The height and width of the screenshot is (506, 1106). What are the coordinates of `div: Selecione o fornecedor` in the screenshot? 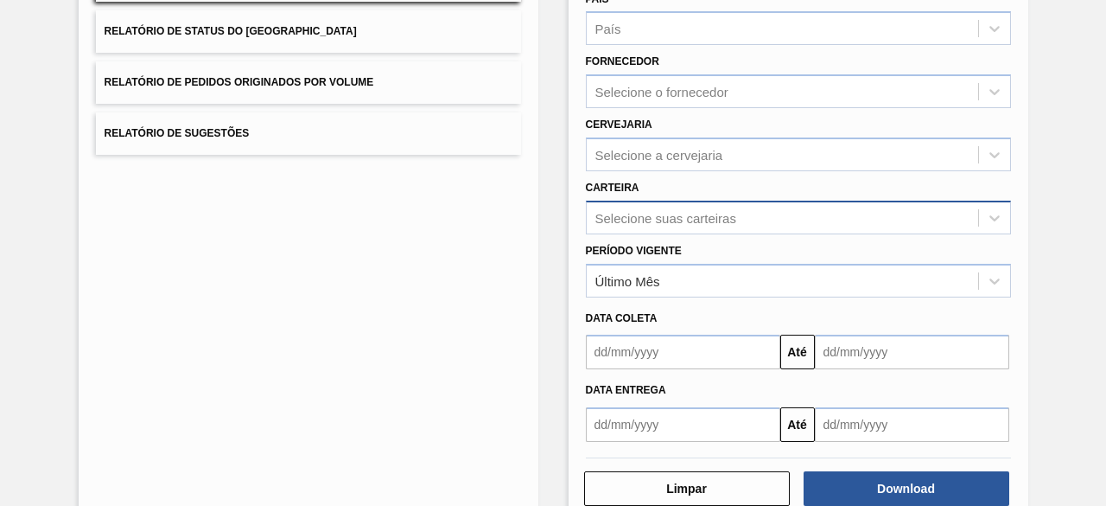 It's located at (662, 92).